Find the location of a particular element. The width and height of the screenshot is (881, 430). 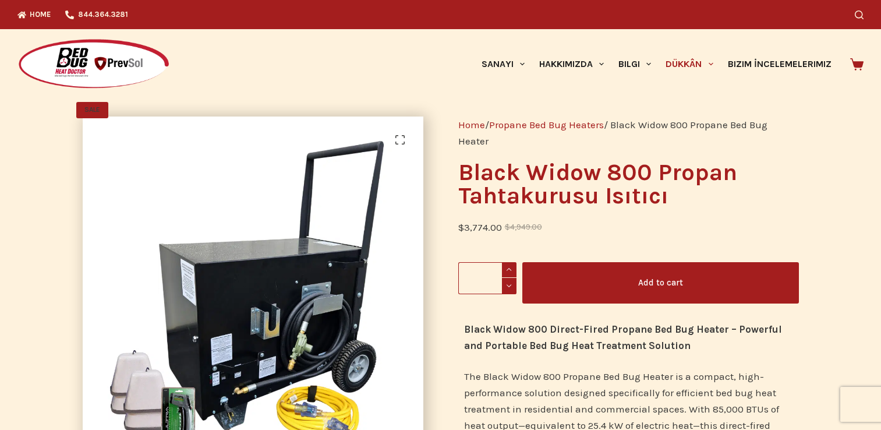

button: Add to cart is located at coordinates (660, 282).